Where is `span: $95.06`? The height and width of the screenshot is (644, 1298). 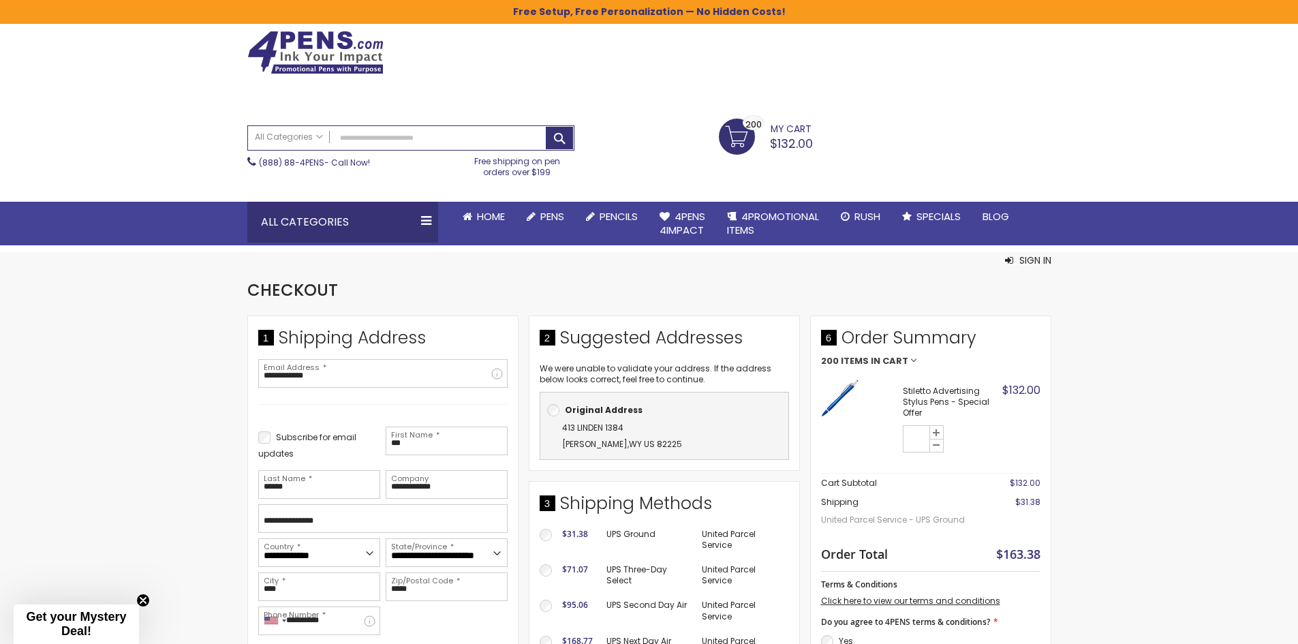
span: $95.06 is located at coordinates (575, 604).